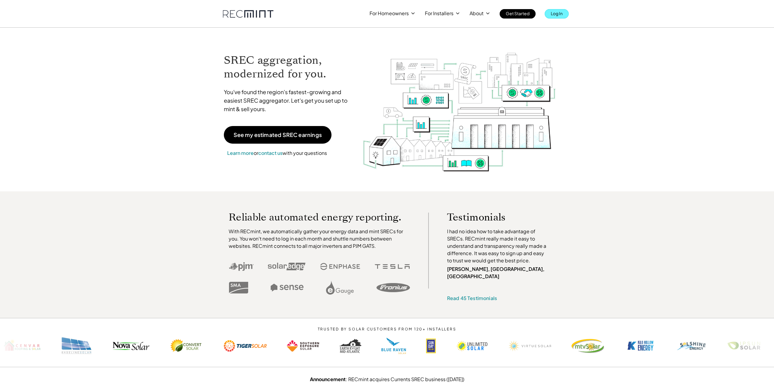 The image size is (774, 386). What do you see at coordinates (498, 246) in the screenshot?
I see `p: I had no idea how to take advantage of SRECs. RECmint really made it easy to understand and trans...` at bounding box center [498, 246].